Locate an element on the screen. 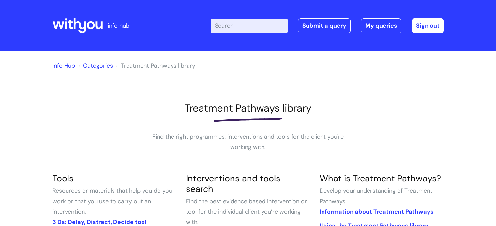 Image resolution: width=496 pixels, height=226 pixels. a: Submit a query is located at coordinates (324, 26).